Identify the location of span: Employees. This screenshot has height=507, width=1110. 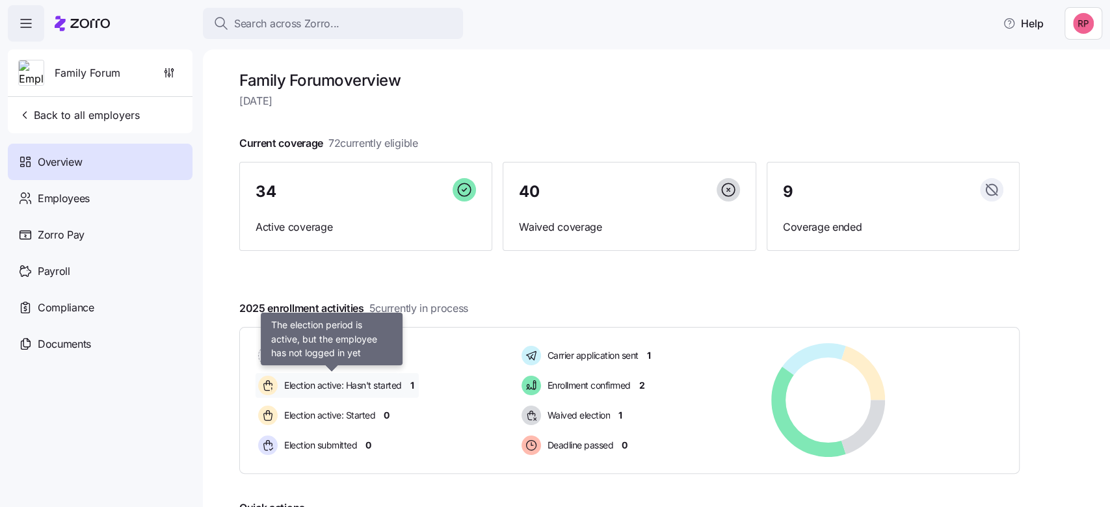
(64, 198).